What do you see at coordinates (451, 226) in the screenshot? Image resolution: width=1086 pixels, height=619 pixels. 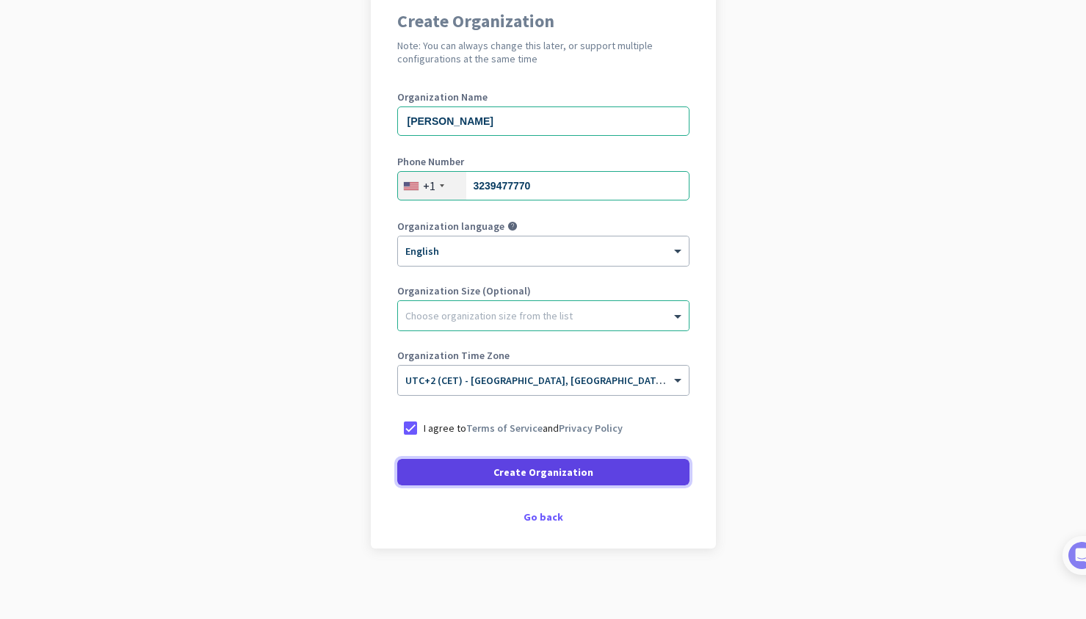 I see `label: Organization language` at bounding box center [451, 226].